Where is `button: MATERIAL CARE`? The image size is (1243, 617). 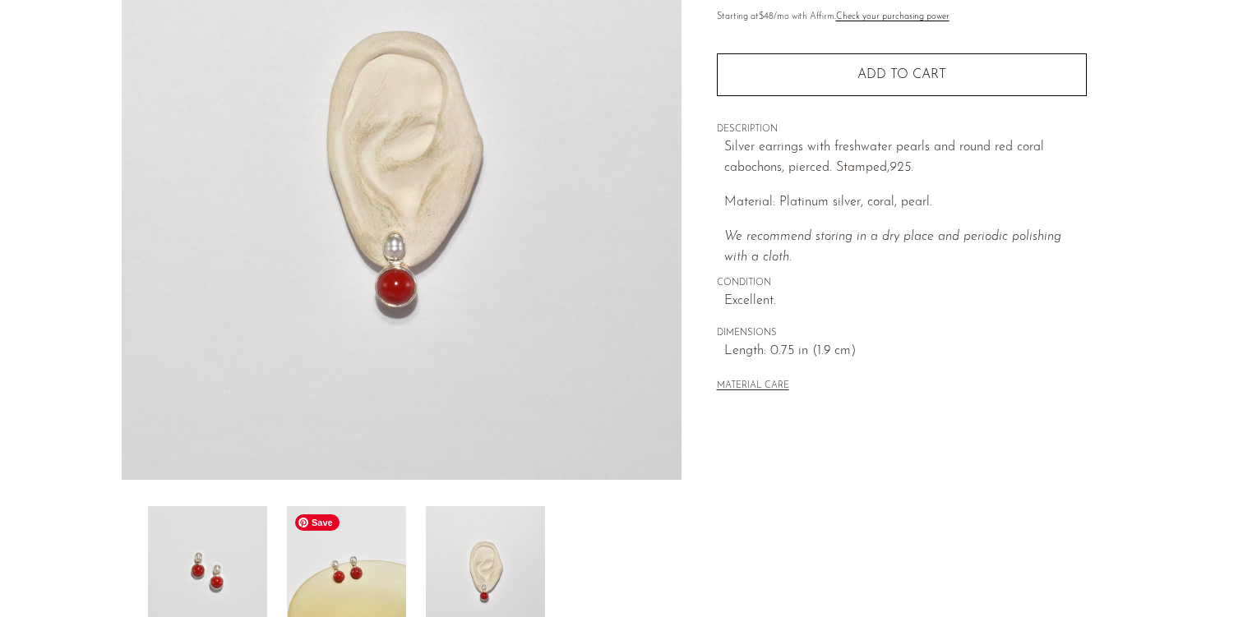
button: MATERIAL CARE is located at coordinates (753, 386).